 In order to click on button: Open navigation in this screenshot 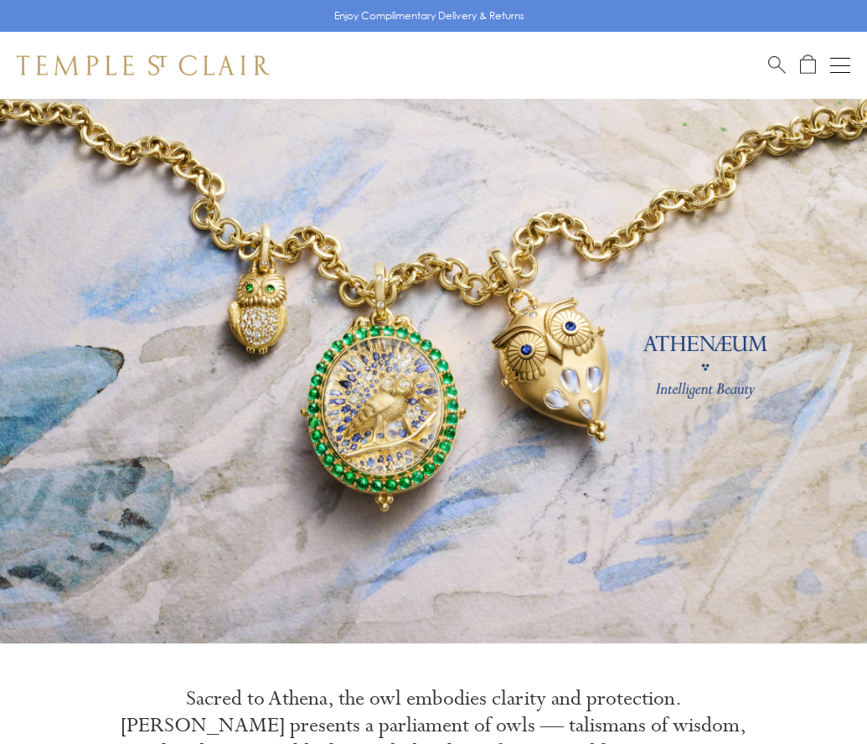, I will do `click(840, 65)`.